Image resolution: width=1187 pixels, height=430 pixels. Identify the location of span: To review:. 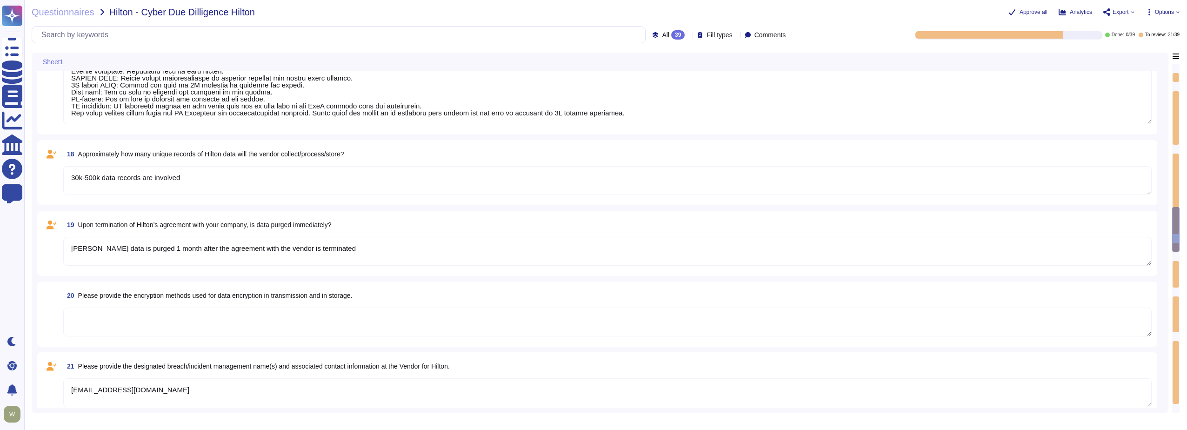
(1156, 35).